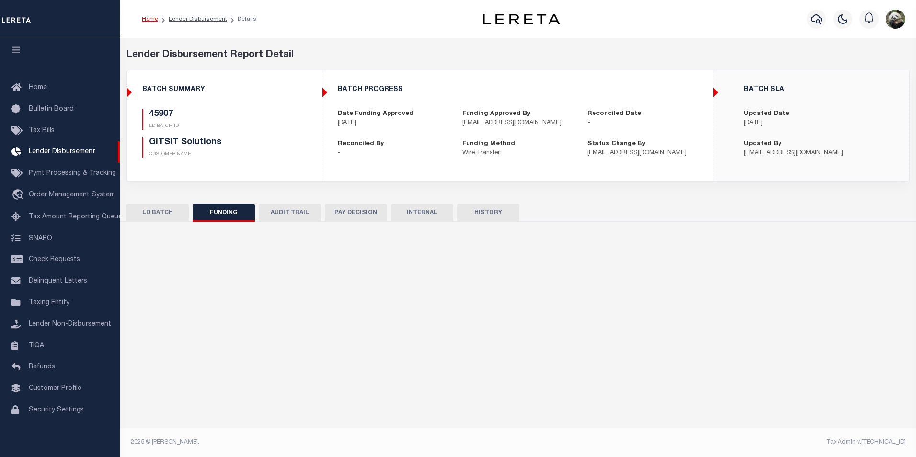 Image resolution: width=916 pixels, height=457 pixels. What do you see at coordinates (224, 90) in the screenshot?
I see `h5: BATCH SUMMARY` at bounding box center [224, 90].